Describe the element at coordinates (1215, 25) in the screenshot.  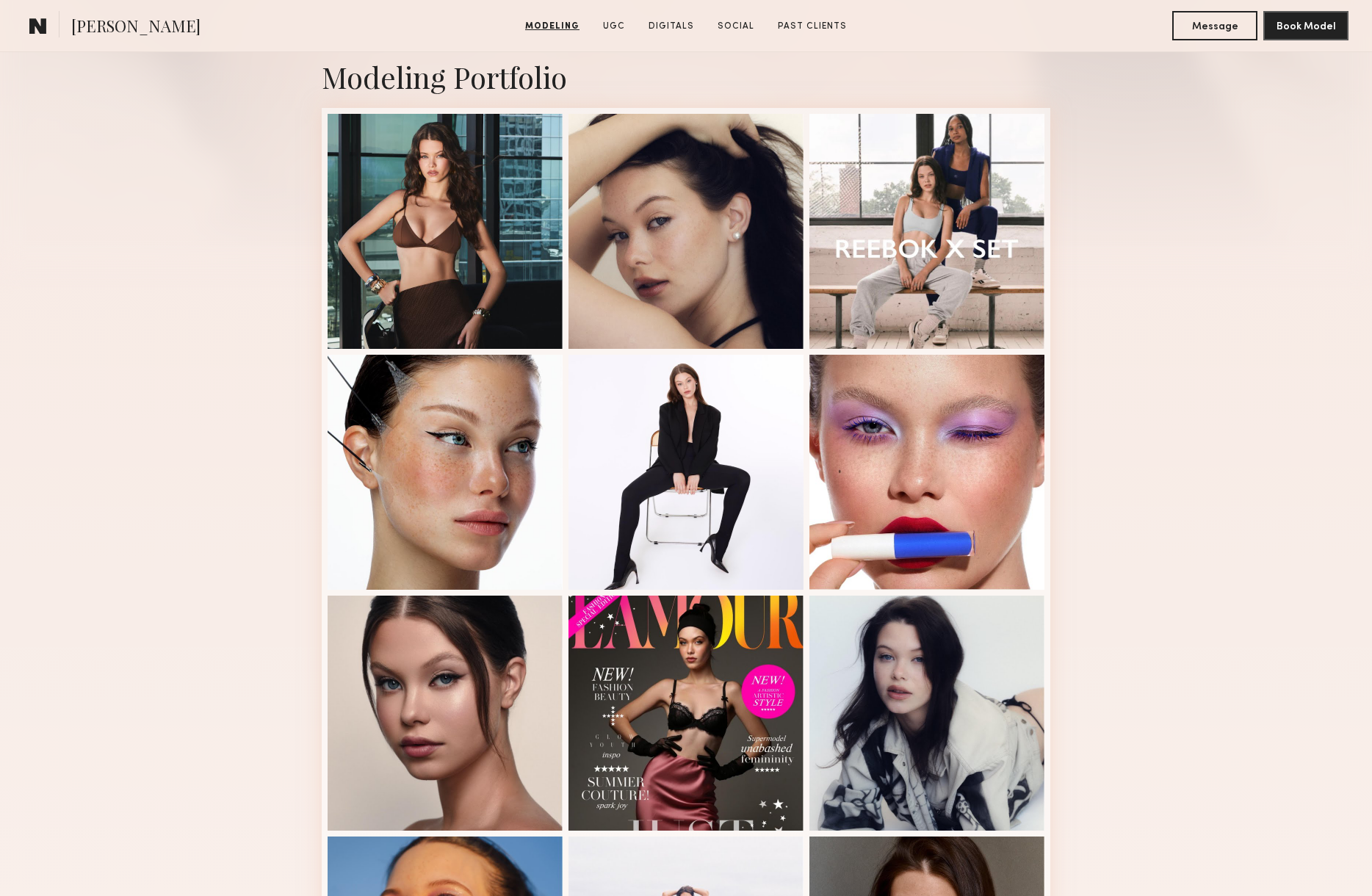
I see `button: Message` at that location.